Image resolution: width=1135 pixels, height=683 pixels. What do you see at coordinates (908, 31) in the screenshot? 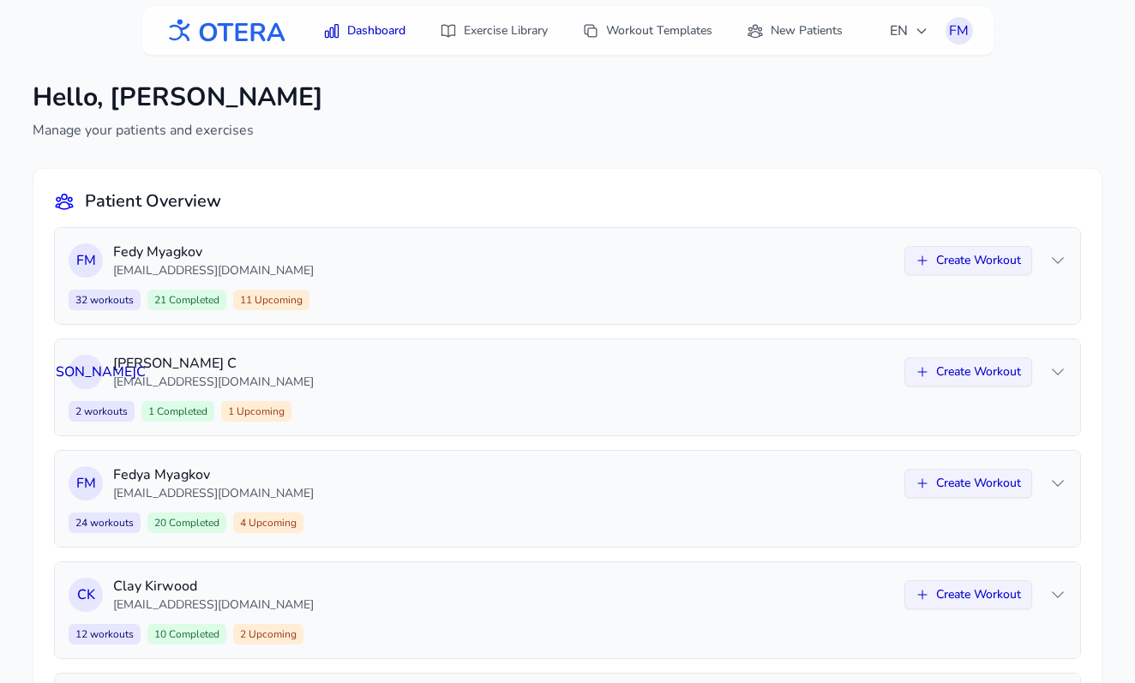
I see `span: EN` at bounding box center [908, 31].